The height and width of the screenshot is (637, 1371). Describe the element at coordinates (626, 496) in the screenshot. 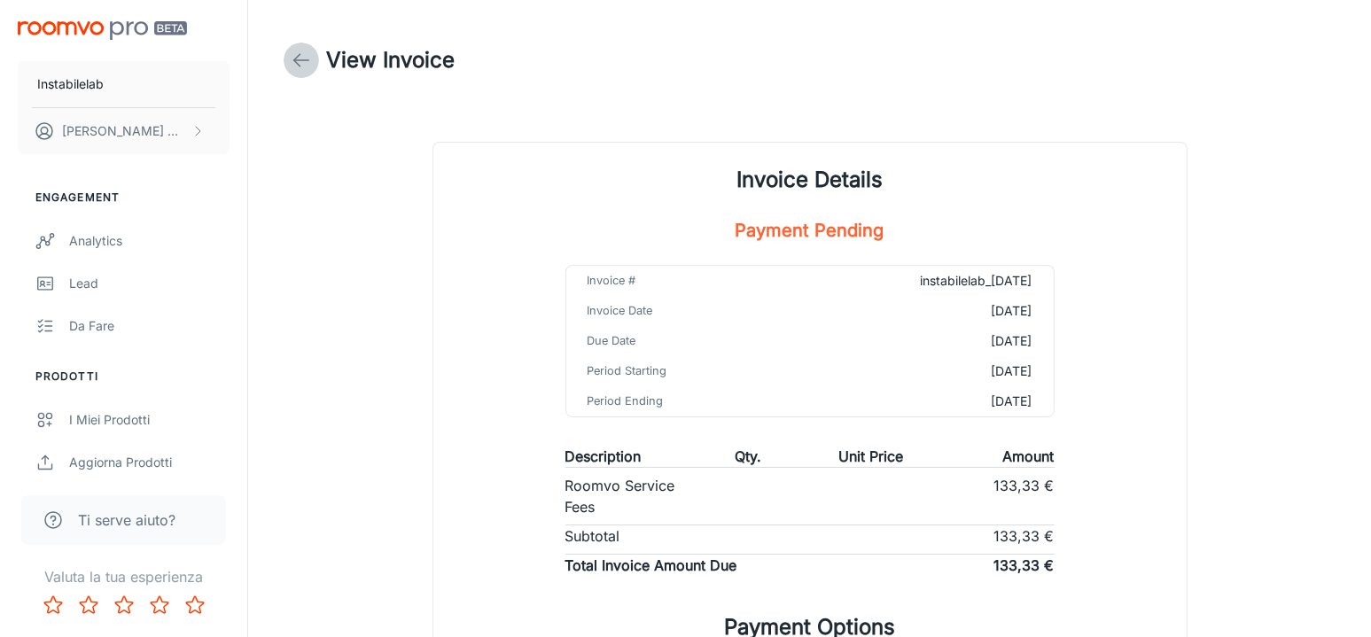

I see `p: Roomvo Service Fees` at that location.